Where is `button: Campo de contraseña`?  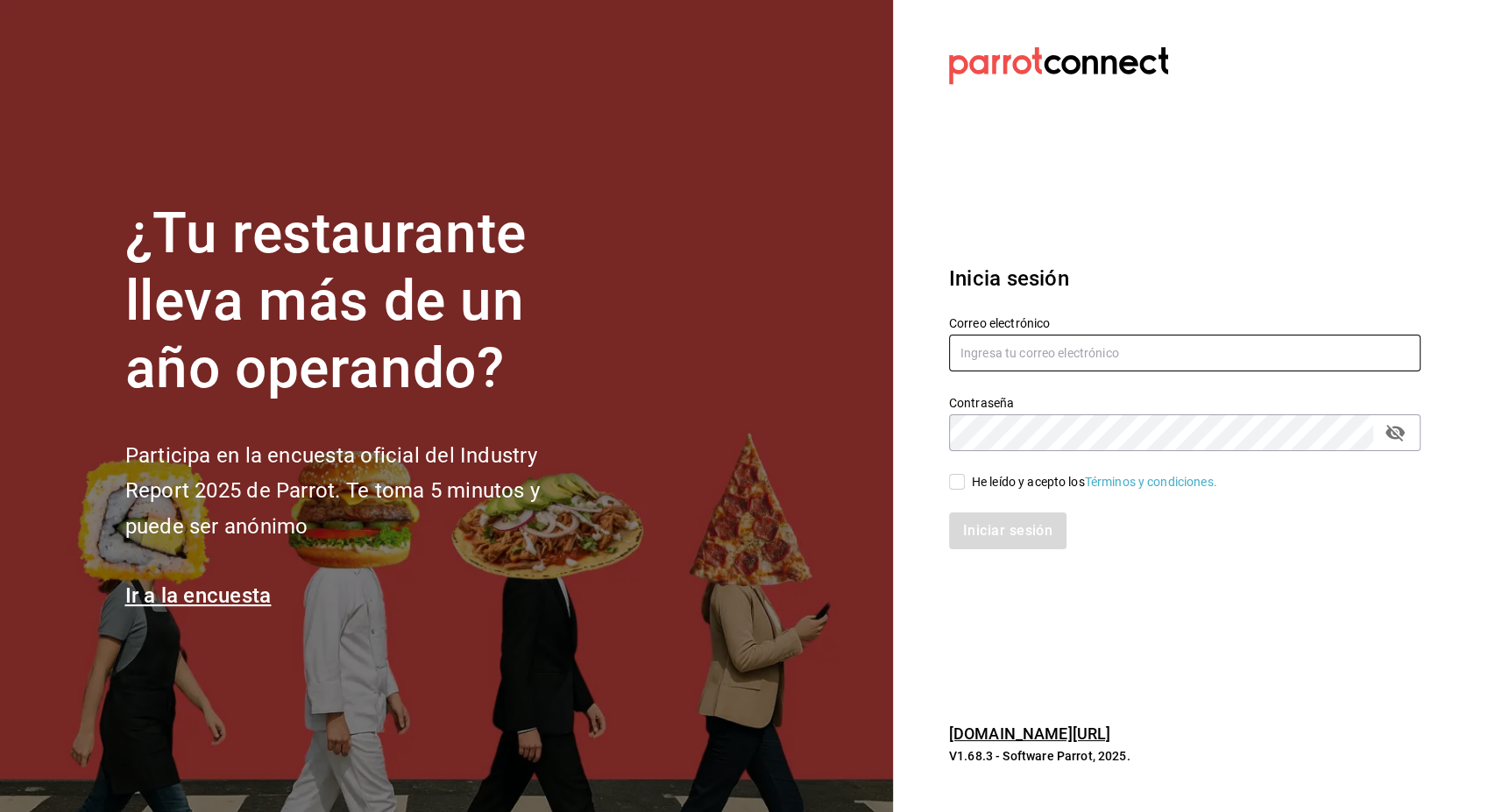 button: Campo de contraseña is located at coordinates (1396, 433).